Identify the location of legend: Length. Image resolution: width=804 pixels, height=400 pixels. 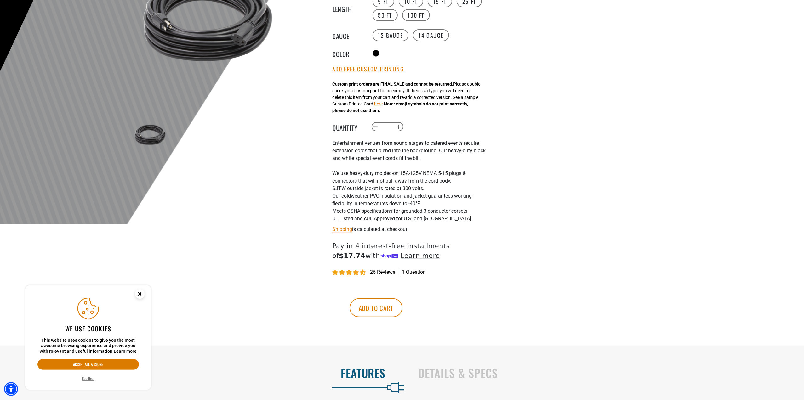
(348, 8).